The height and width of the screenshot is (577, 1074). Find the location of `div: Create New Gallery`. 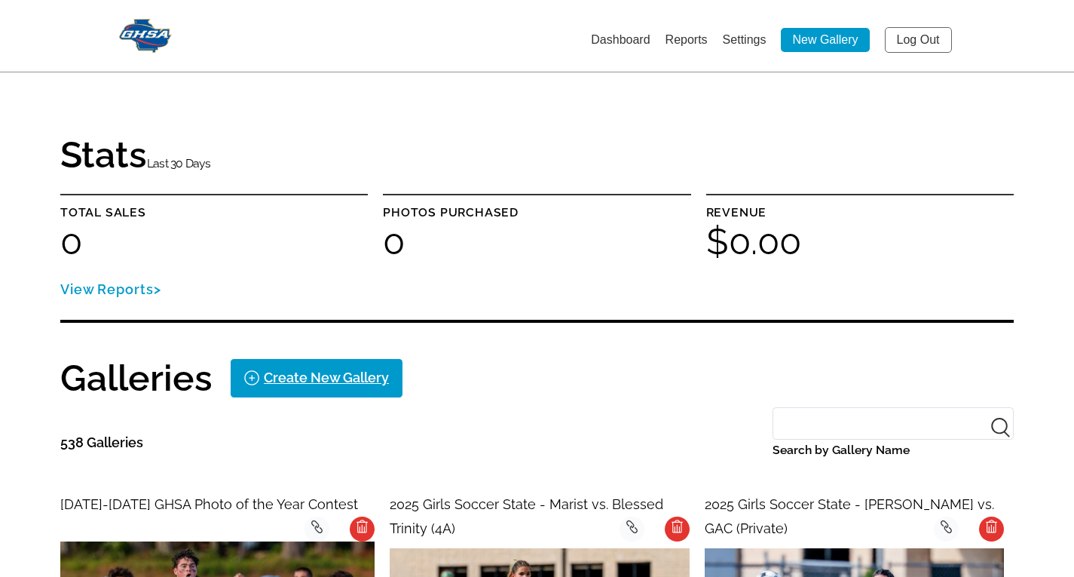

div: Create New Gallery is located at coordinates (326, 378).